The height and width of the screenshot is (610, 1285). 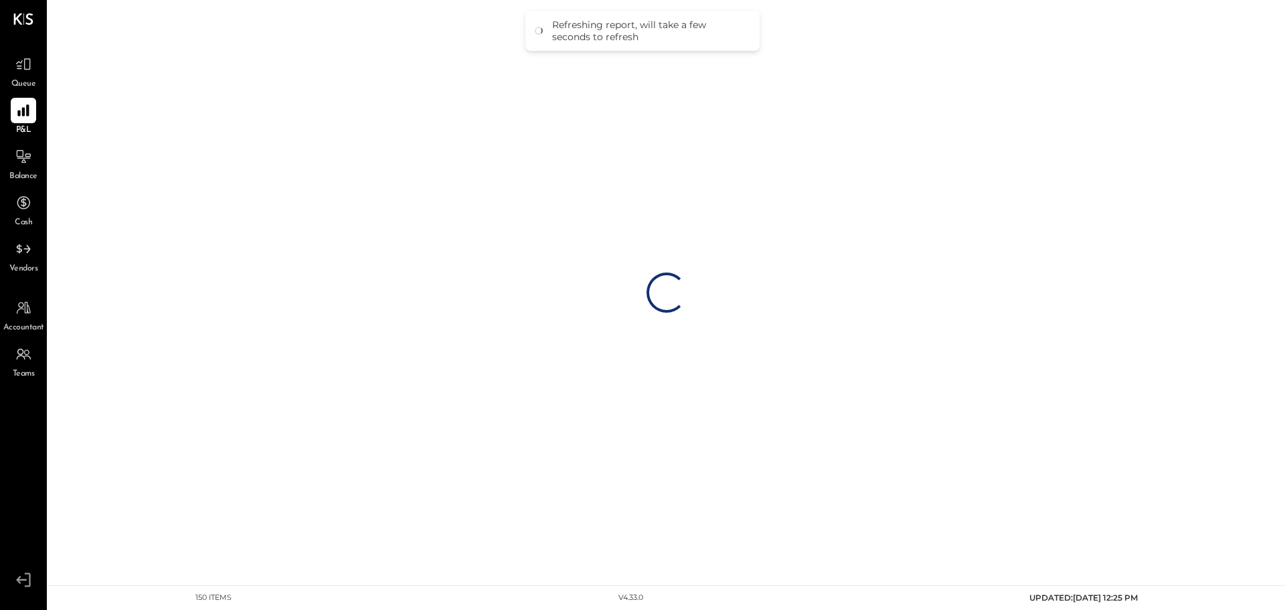 What do you see at coordinates (23, 328) in the screenshot?
I see `span: Accountant` at bounding box center [23, 328].